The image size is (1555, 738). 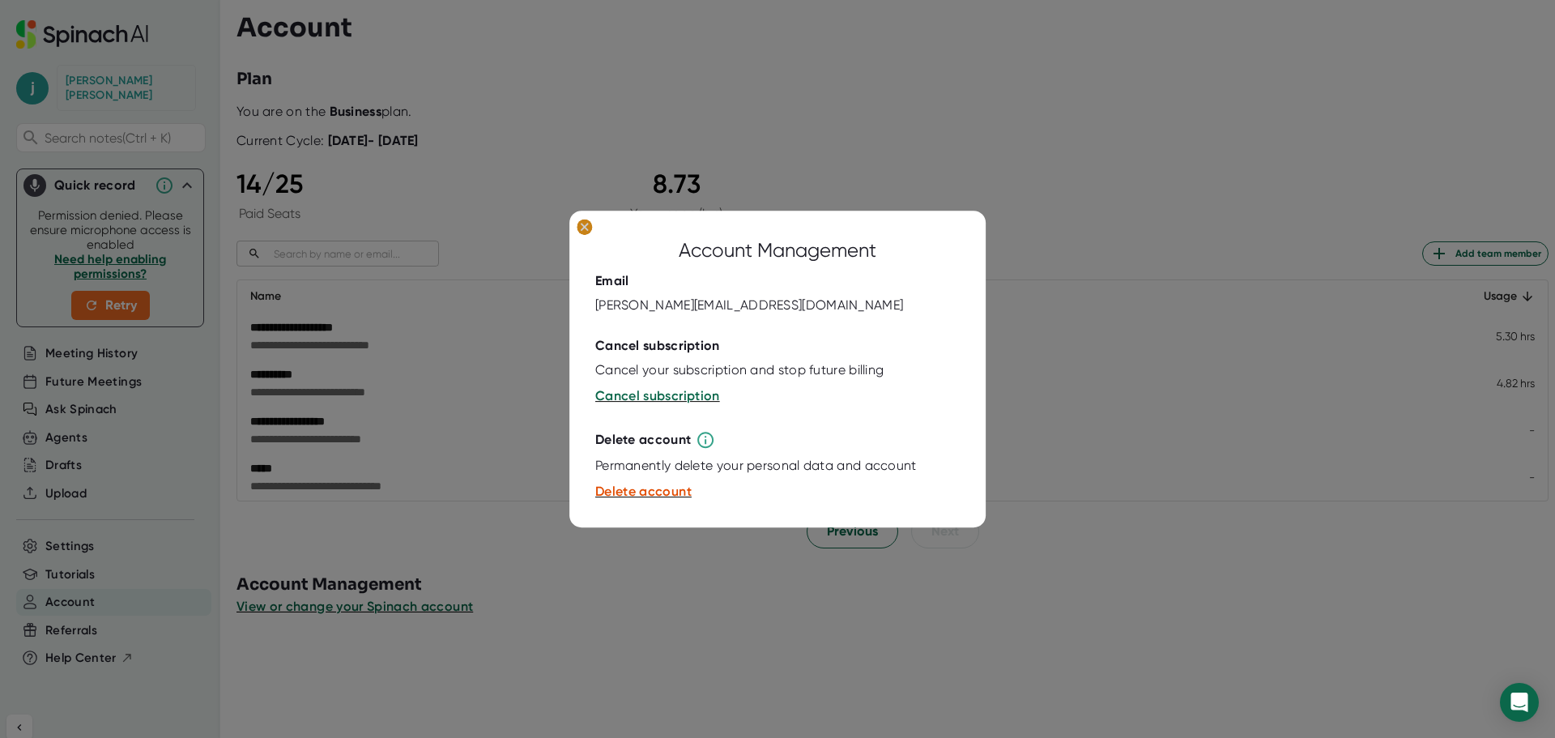 I want to click on div: Delete account, so click(x=643, y=441).